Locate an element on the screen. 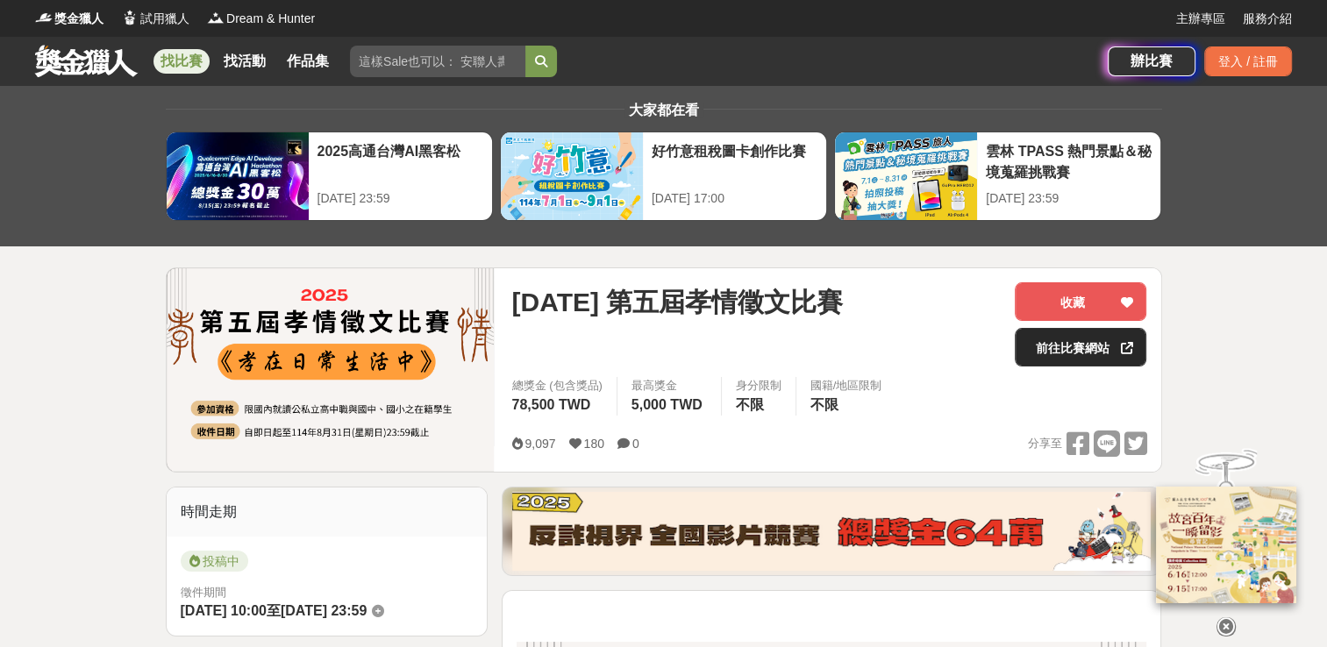  span: 徵件期間 is located at coordinates (203, 592).